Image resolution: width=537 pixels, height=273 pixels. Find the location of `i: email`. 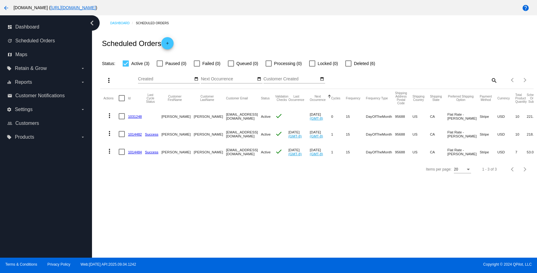

i: email is located at coordinates (10, 96).